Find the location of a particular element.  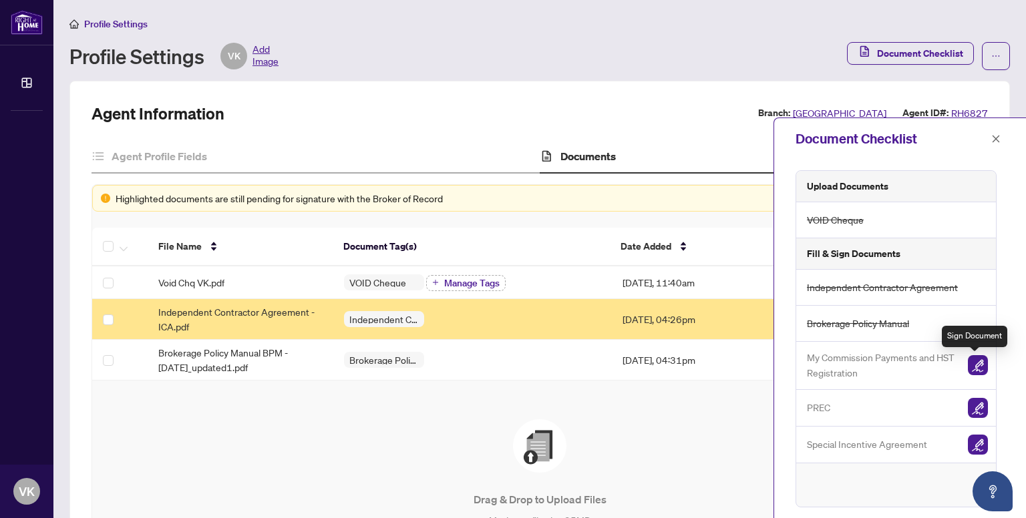

th: Document Tag(s) is located at coordinates (471, 247).